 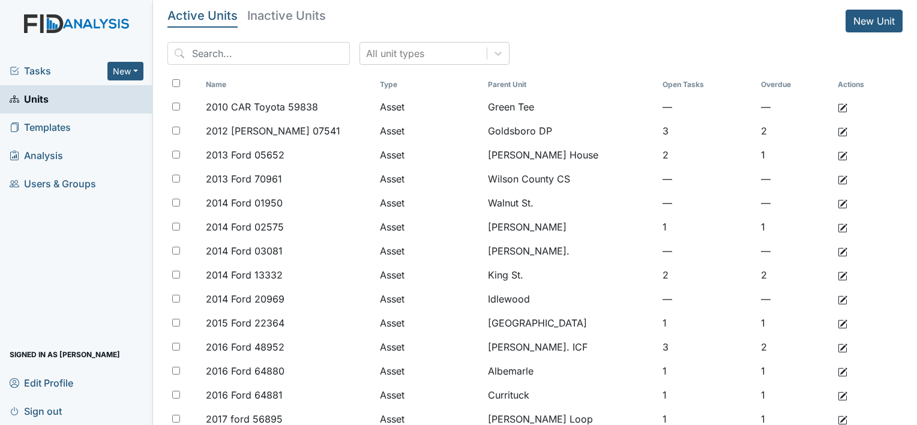 I want to click on td: Idlewood, so click(x=570, y=299).